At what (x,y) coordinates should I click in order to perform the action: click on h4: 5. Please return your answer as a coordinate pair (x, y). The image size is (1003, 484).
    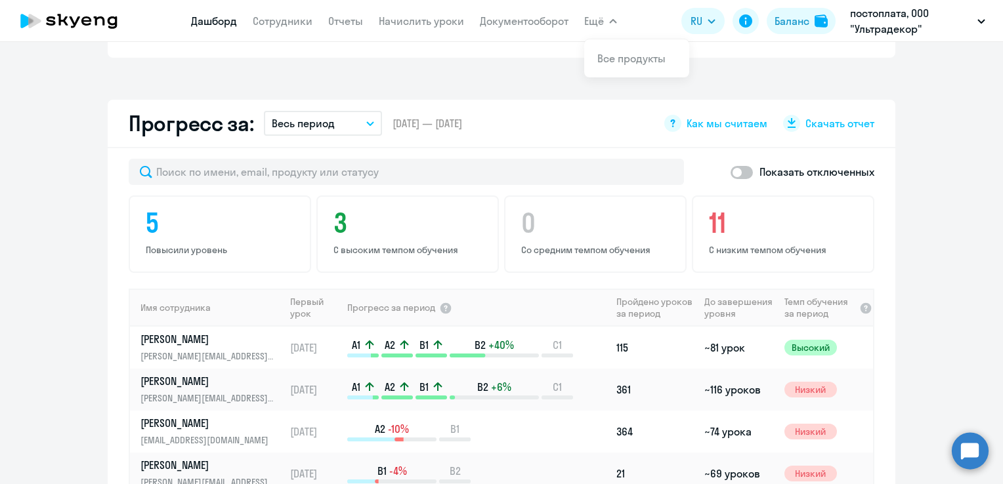
    Looking at the image, I should click on (222, 223).